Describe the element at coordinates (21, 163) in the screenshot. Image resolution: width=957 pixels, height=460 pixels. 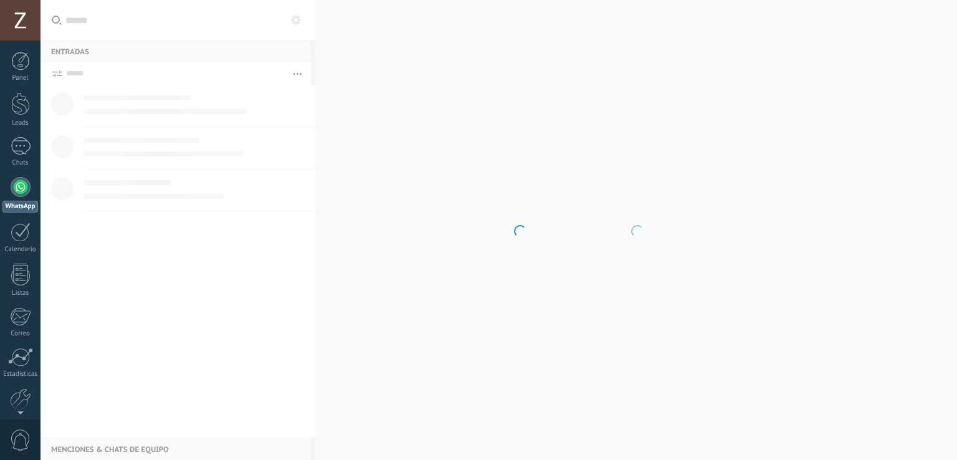
I see `div: Chats` at that location.